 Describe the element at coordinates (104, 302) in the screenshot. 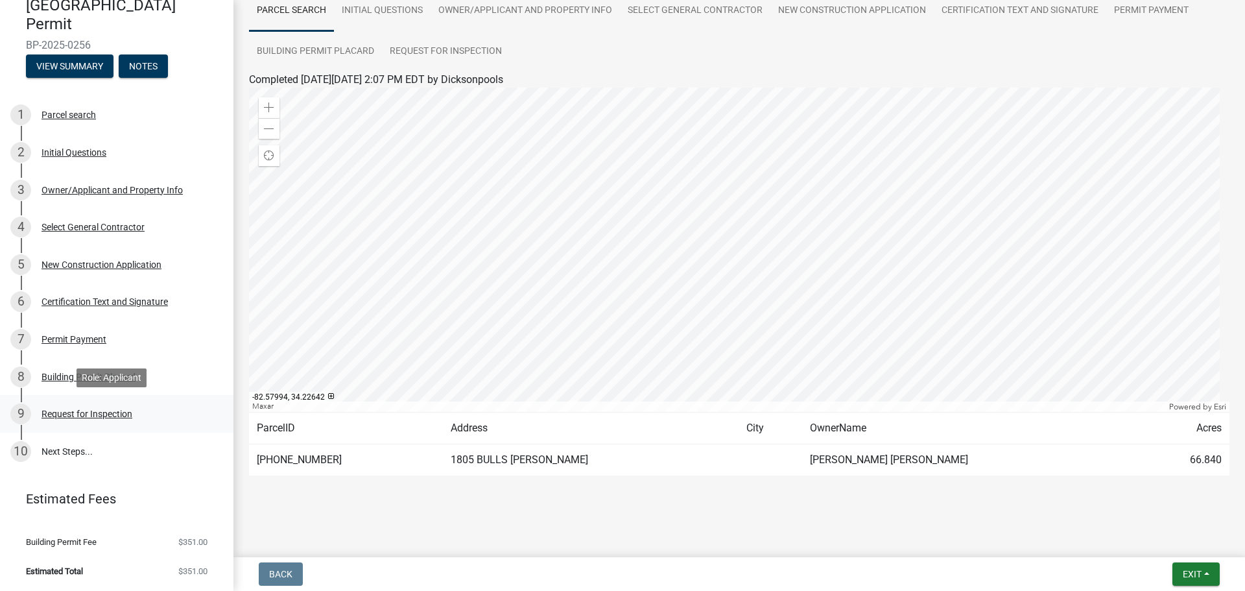

I see `div: Certification Text and Signature` at that location.